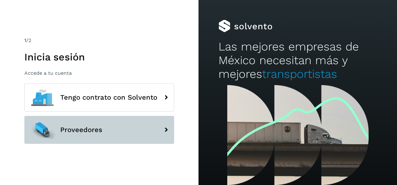 The width and height of the screenshot is (397, 185). I want to click on h2: Las mejores empresas de México necesitan más y mejores, so click(298, 61).